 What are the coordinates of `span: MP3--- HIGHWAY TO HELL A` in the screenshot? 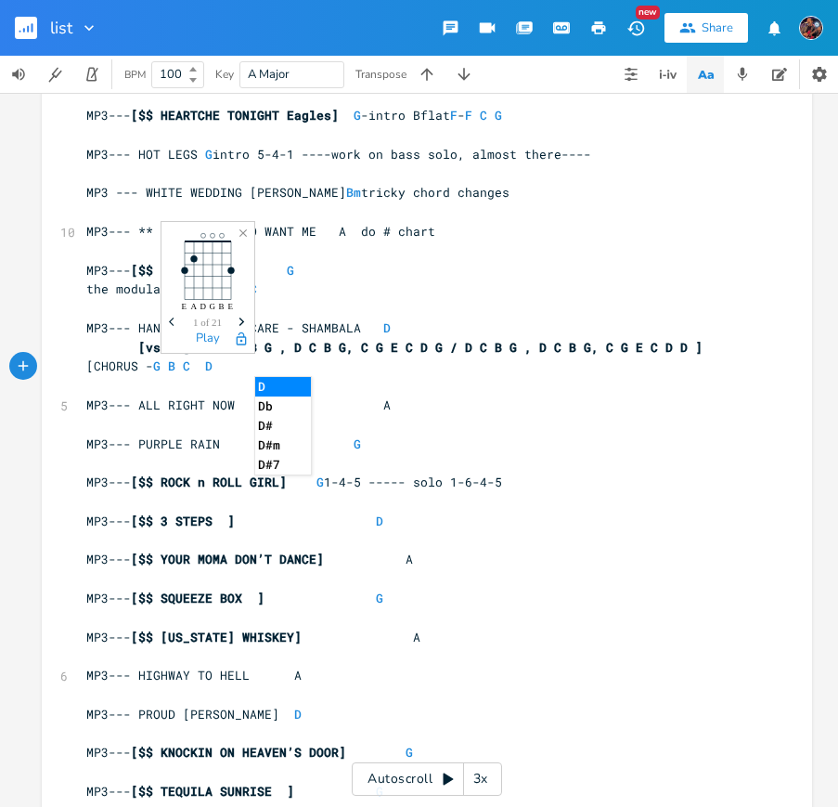 It's located at (194, 675).